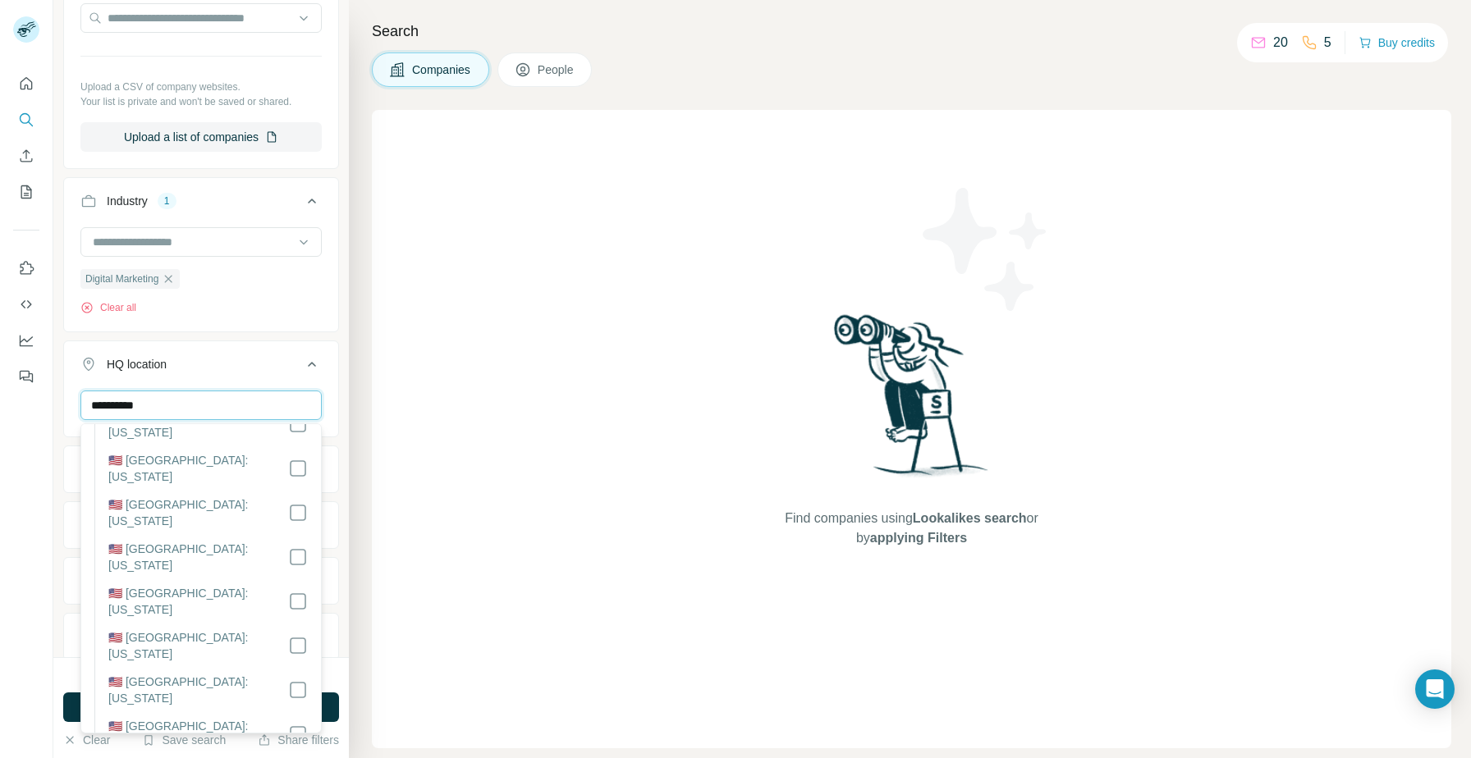  Describe the element at coordinates (911, 31) in the screenshot. I see `h4: Search` at that location.